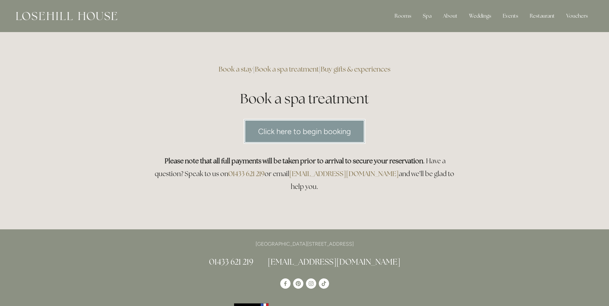 This screenshot has height=306, width=609. What do you see at coordinates (67, 16) in the screenshot?
I see `img: Losehill House` at bounding box center [67, 16].